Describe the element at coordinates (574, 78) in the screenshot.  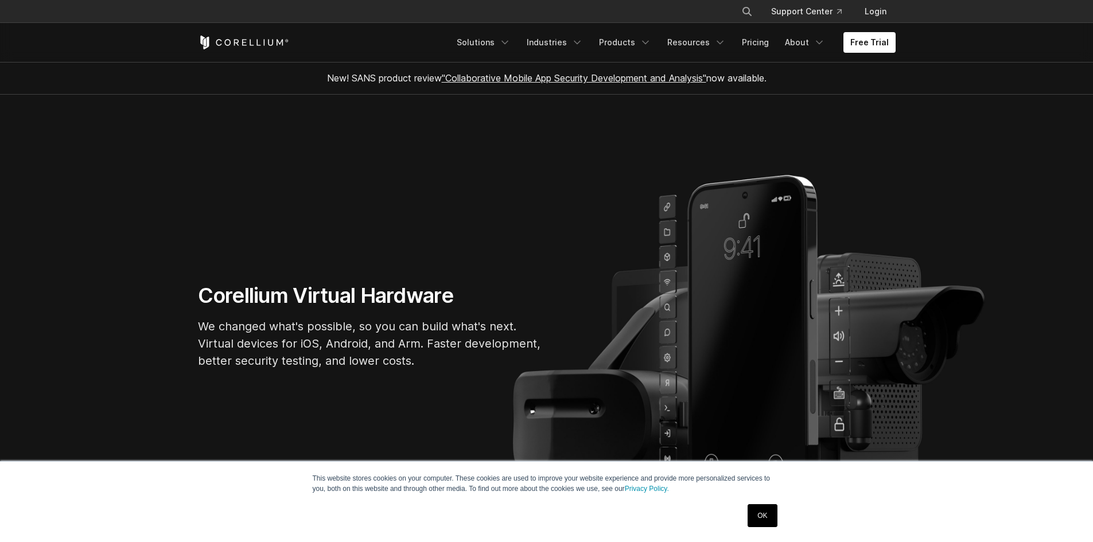
I see `a: "Collaborative Mobile App Security Development and Analysis"` at that location.